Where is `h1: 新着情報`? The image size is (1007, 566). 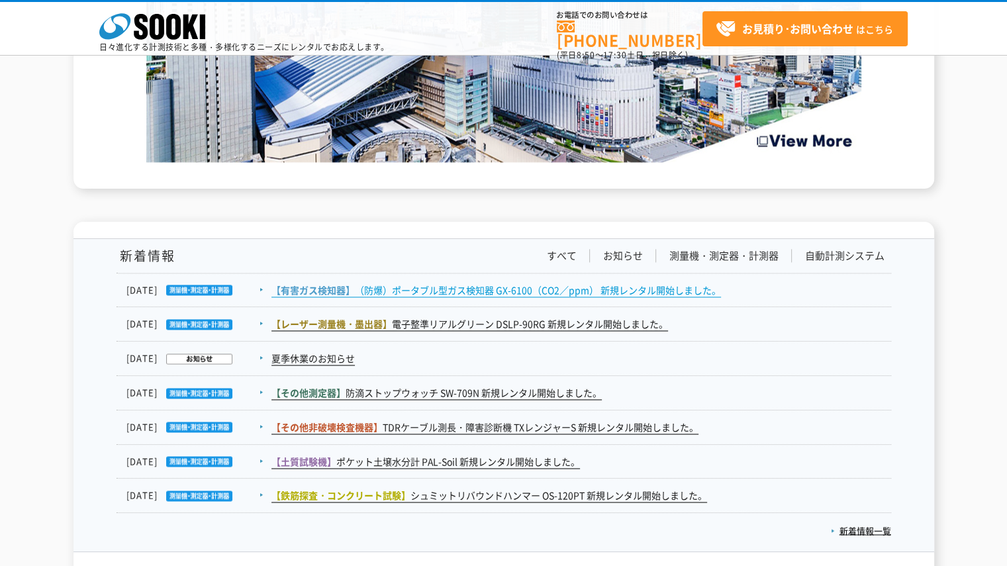
h1: 新着情報 is located at coordinates (146, 256).